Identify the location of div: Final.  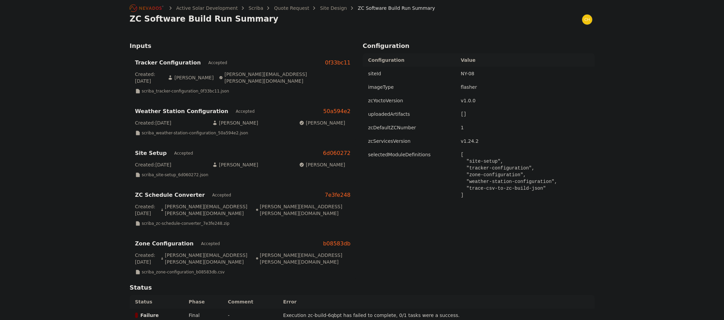
(194, 316).